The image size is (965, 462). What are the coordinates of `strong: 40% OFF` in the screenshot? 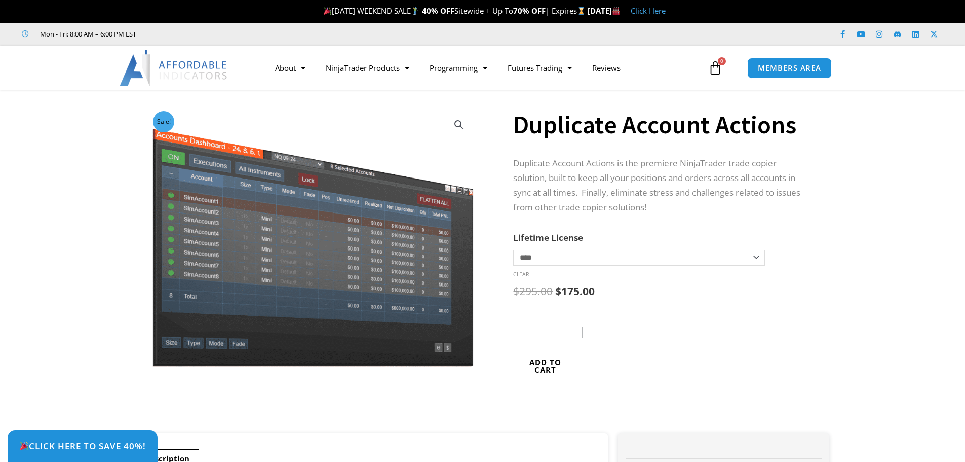 It's located at (438, 11).